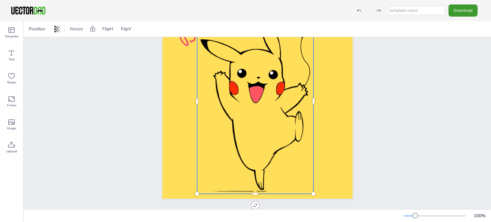 The image size is (491, 222). Describe the element at coordinates (108, 29) in the screenshot. I see `span: FlipH` at that location.